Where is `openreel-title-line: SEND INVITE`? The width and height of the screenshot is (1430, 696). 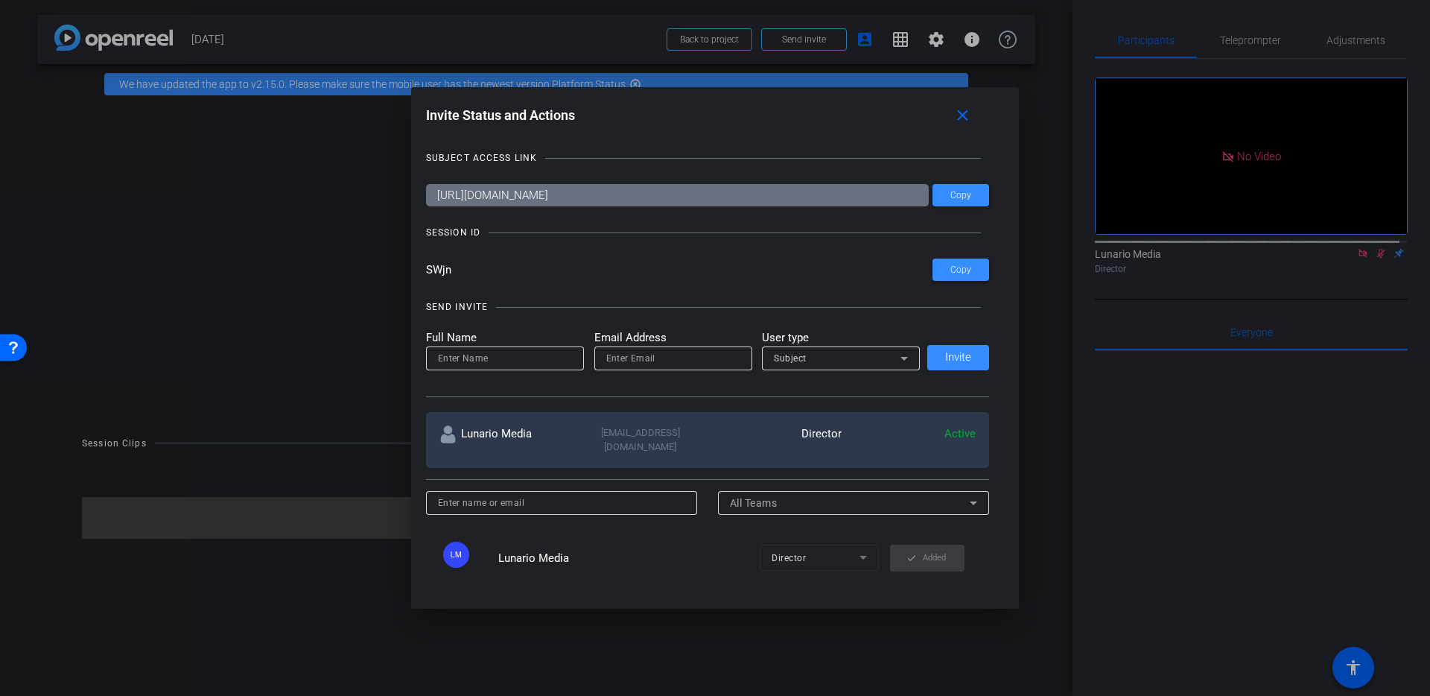
openreel-title-line: SEND INVITE is located at coordinates (708, 307).